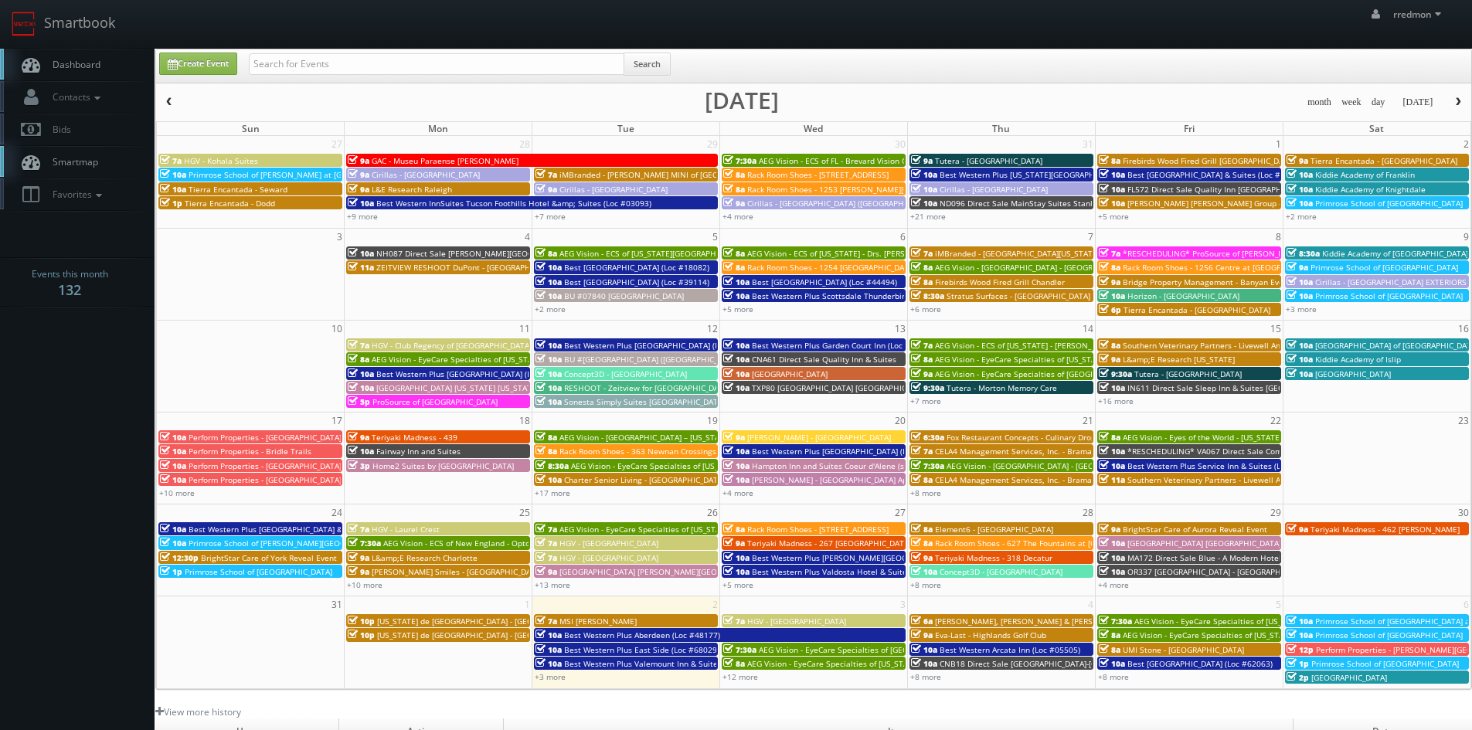 The image size is (1472, 730). Describe the element at coordinates (851, 466) in the screenshot. I see `span: Hampton Inn and Suites Coeur d'Alene (second shoot)` at that location.